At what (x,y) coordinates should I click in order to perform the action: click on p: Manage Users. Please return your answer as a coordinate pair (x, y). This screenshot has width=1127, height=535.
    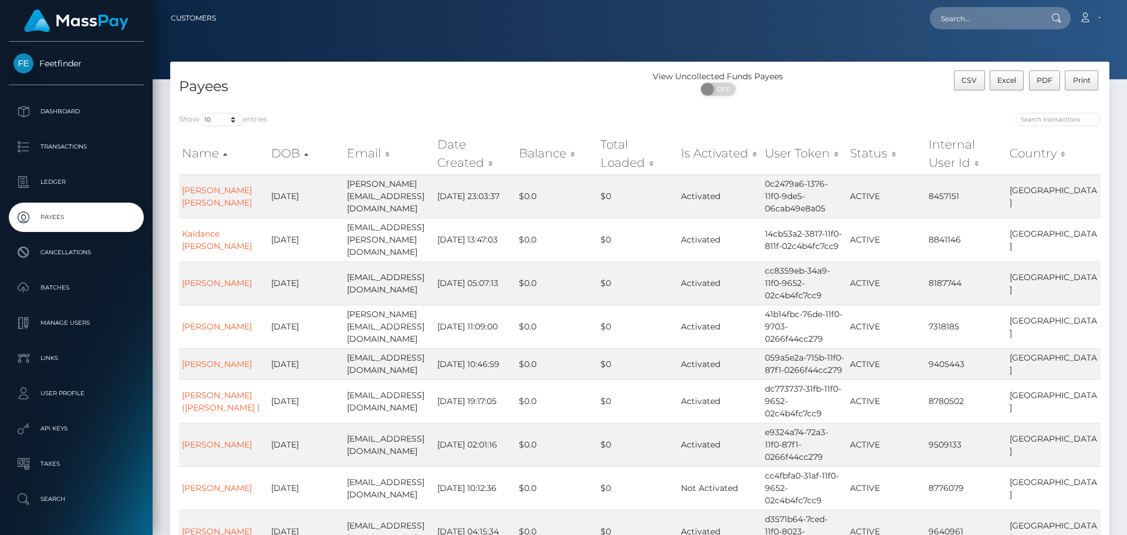
    Looking at the image, I should click on (76, 323).